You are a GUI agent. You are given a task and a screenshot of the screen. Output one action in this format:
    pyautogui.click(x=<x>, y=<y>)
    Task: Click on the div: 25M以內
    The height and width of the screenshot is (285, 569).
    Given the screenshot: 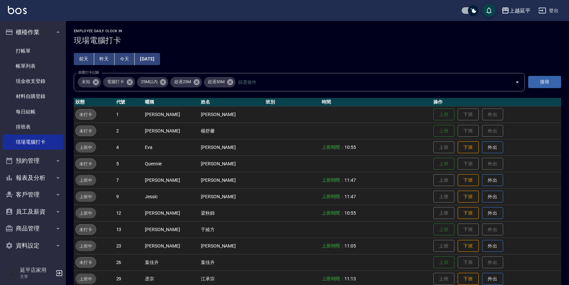 What is the action you would take?
    pyautogui.click(x=153, y=82)
    